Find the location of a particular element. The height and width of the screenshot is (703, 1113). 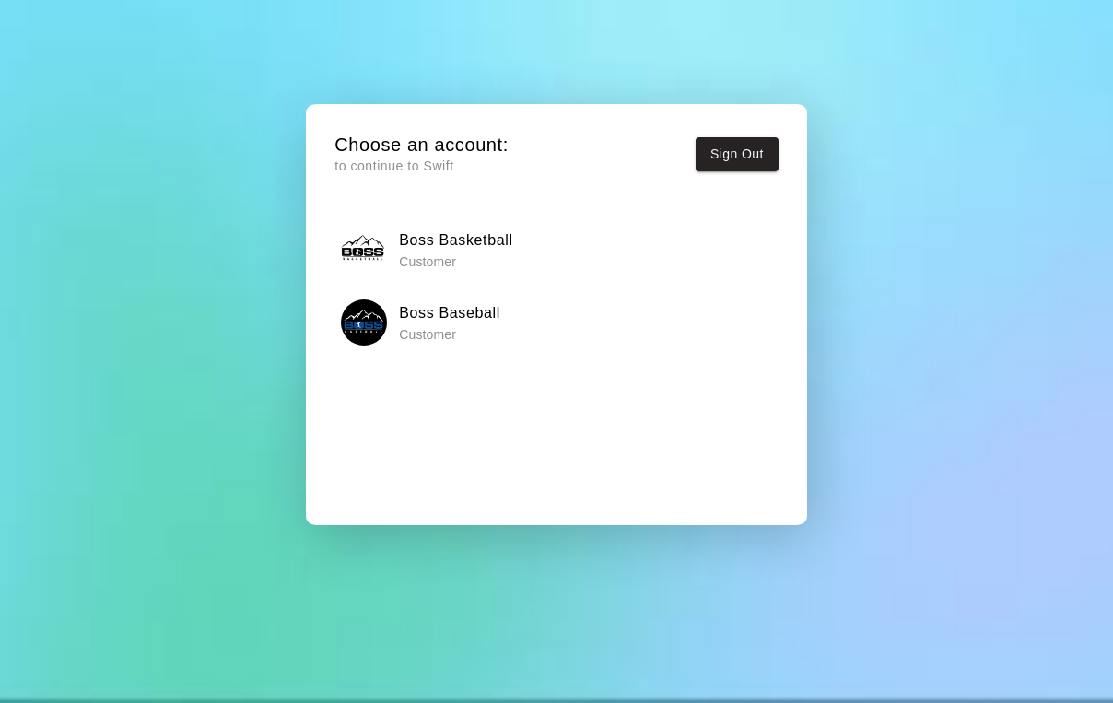

p: to continue to Swift is located at coordinates (421, 166).